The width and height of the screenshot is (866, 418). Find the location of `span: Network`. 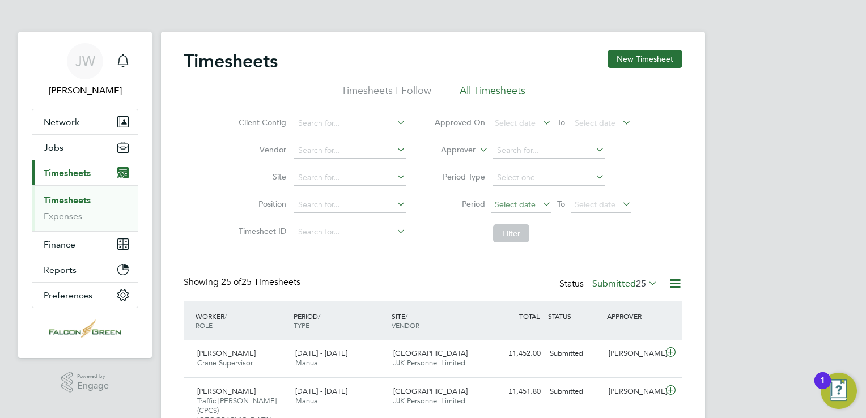

span: Network is located at coordinates (61, 122).